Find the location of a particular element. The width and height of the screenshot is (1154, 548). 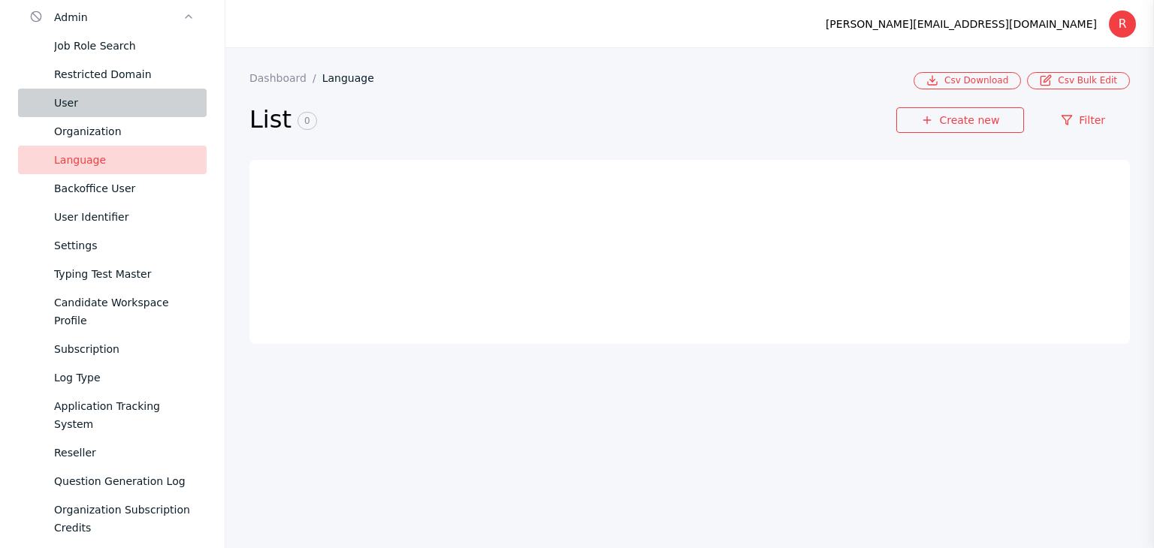

div: R is located at coordinates (1122, 24).